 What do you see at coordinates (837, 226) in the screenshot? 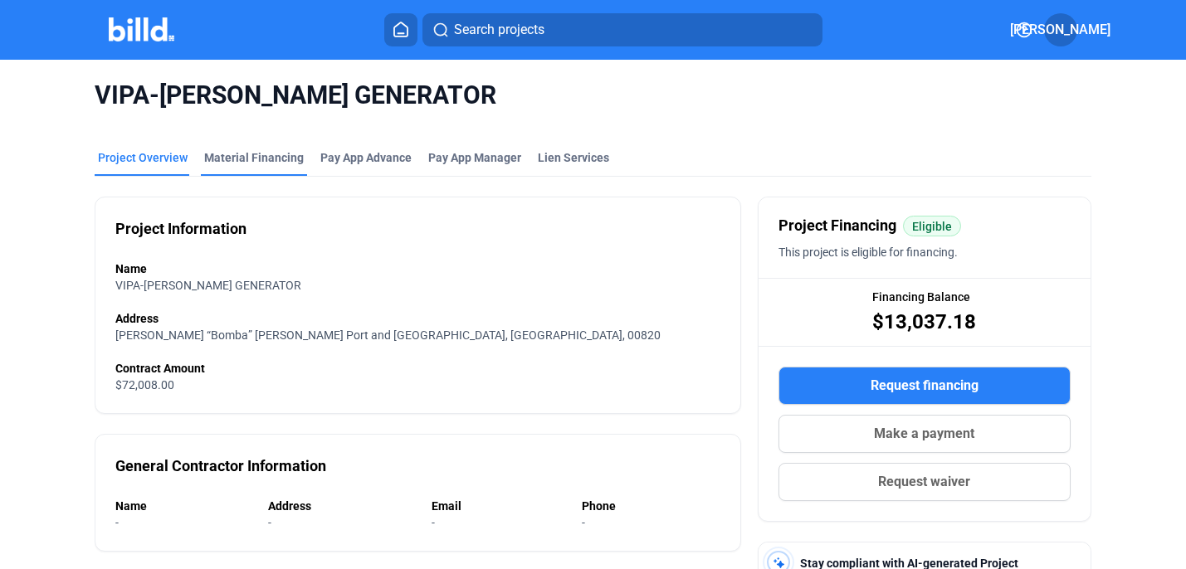
I see `span: Project Financing` at bounding box center [837, 226].